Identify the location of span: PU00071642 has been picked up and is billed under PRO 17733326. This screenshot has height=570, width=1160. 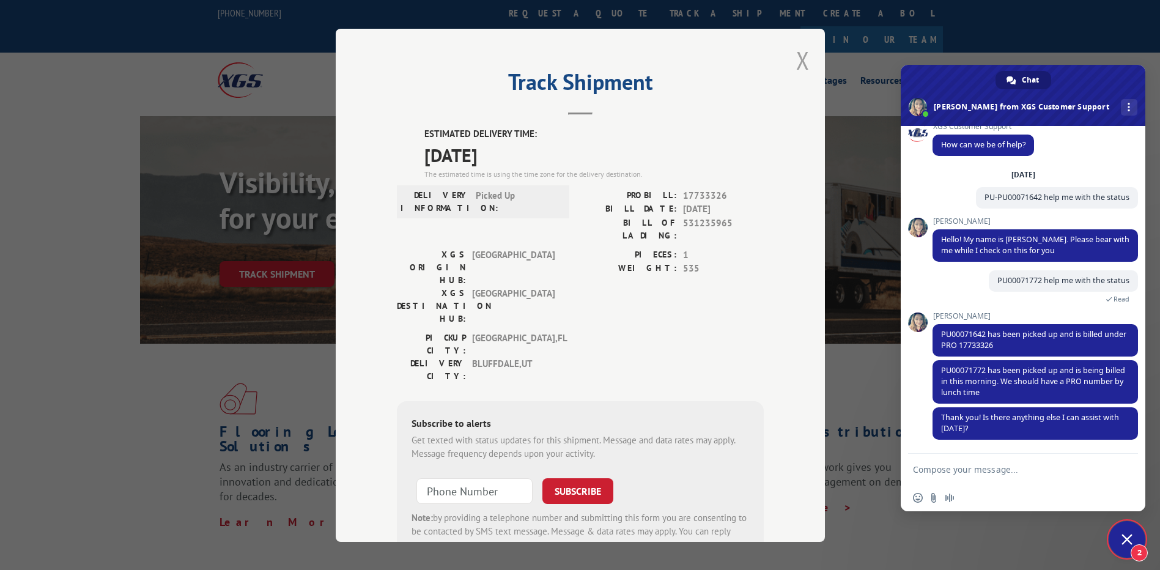
(1034, 339).